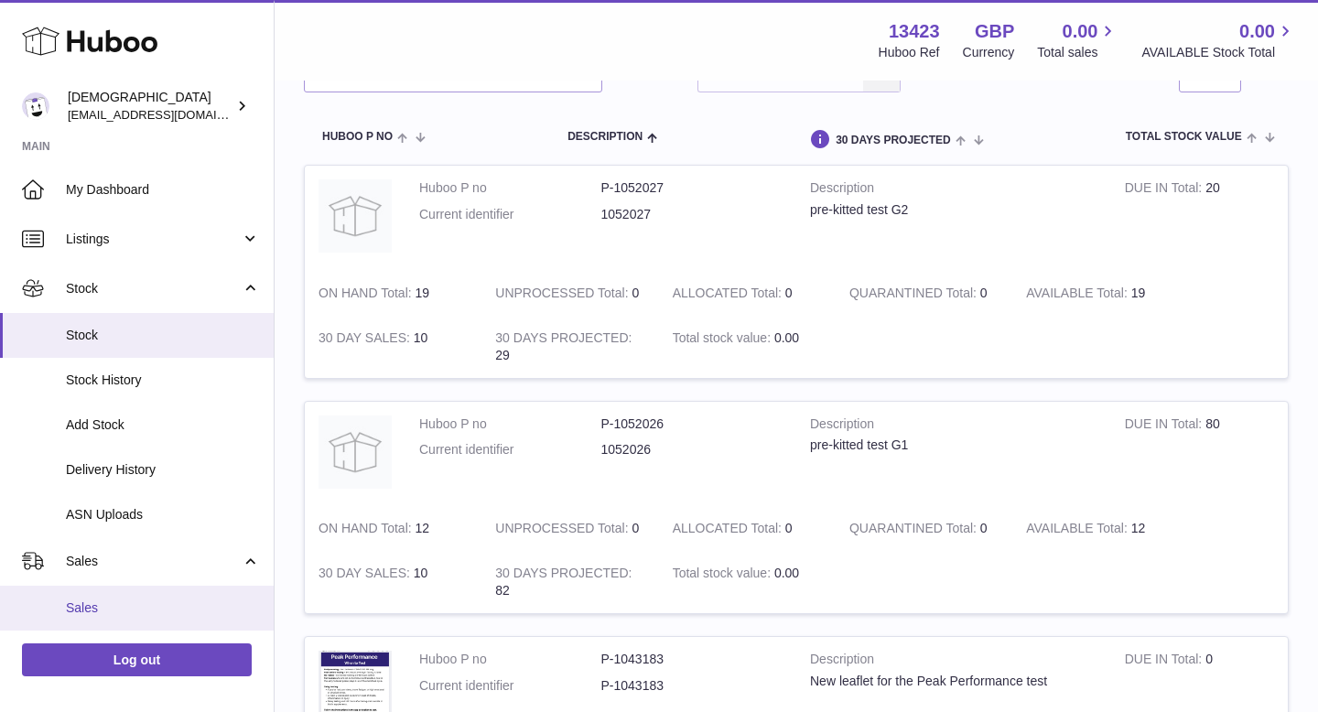 This screenshot has width=1318, height=712. Describe the element at coordinates (1077, 52) in the screenshot. I see `span: Total sales` at that location.